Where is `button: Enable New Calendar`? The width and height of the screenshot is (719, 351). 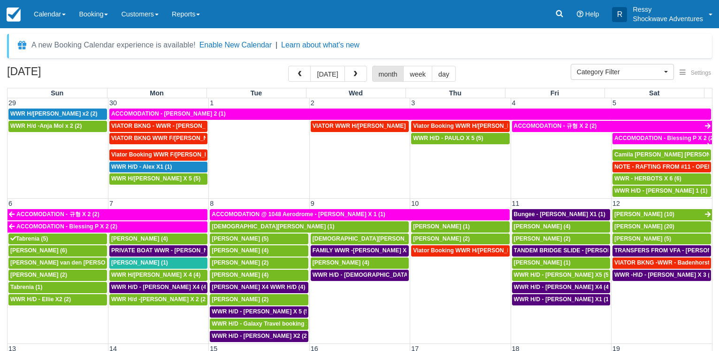
button: Enable New Calendar is located at coordinates (236, 45).